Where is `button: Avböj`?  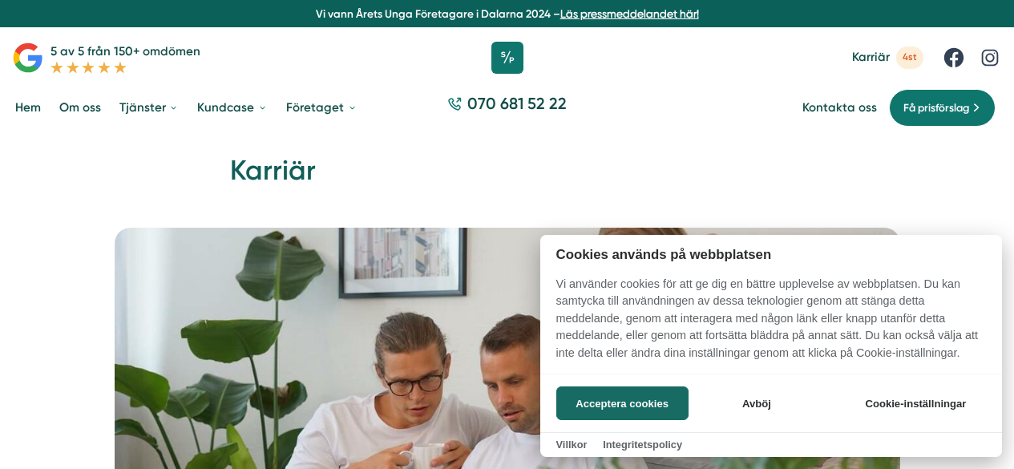
button: Avböj is located at coordinates (756, 403).